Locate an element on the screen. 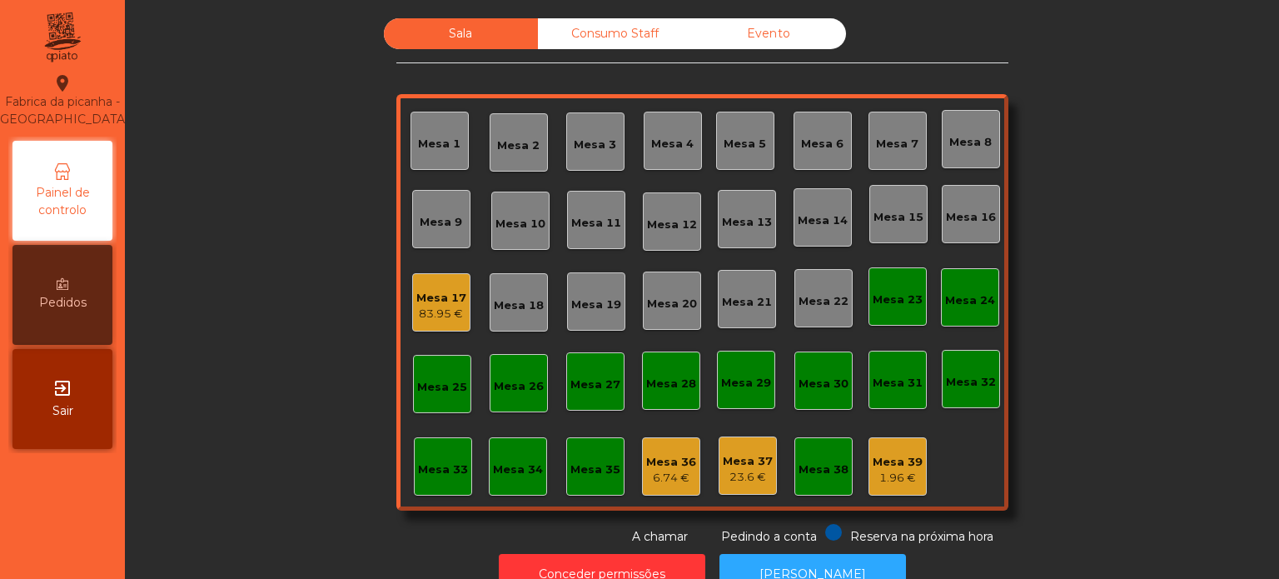  div: 83.95 € is located at coordinates (441, 314).